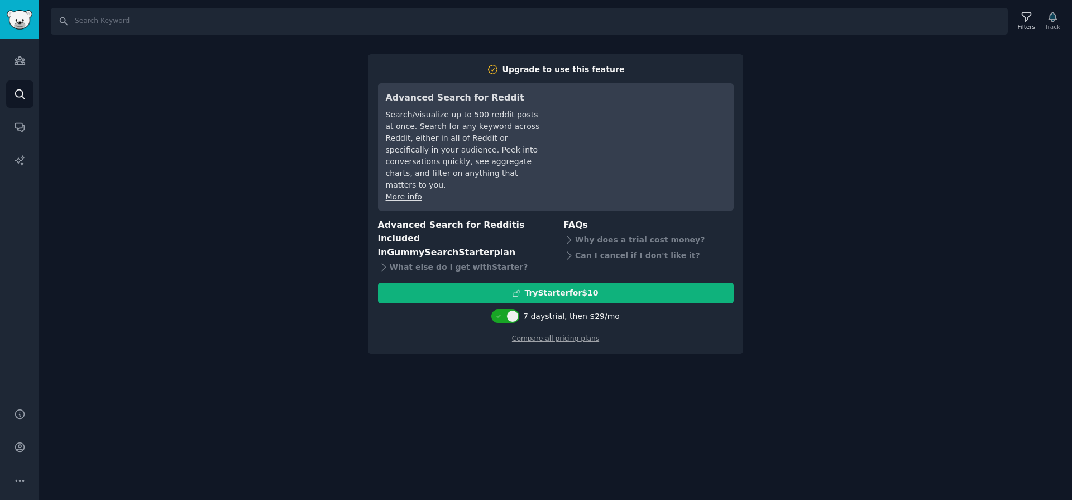  I want to click on a: Compare all pricing plans, so click(556, 338).